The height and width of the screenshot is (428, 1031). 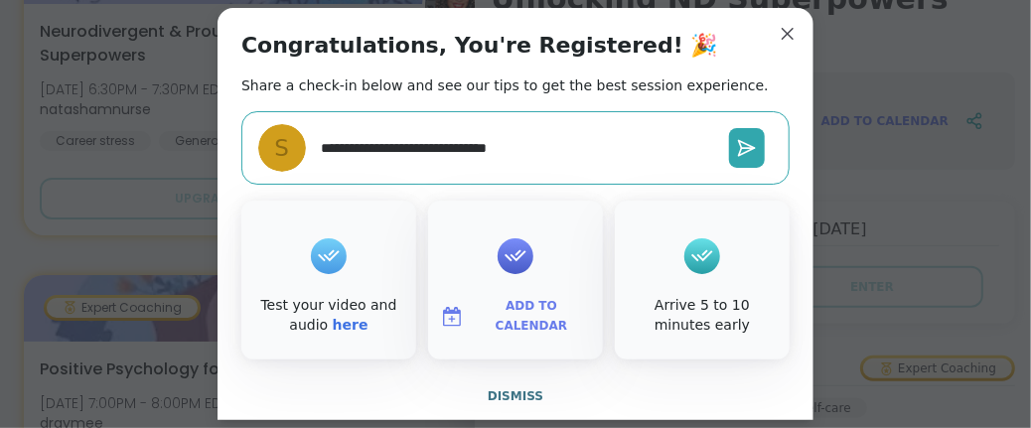 What do you see at coordinates (531, 316) in the screenshot?
I see `span: Add to Calendar` at bounding box center [531, 316].